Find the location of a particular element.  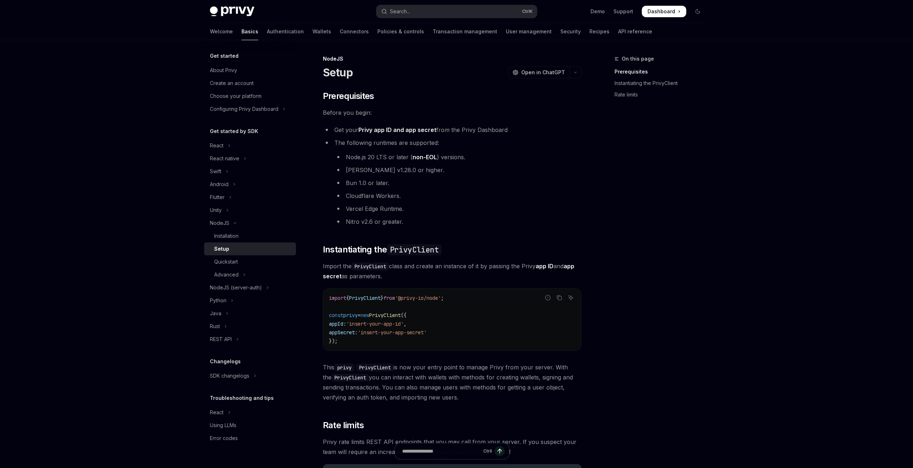

div: Create an account is located at coordinates (232, 83).